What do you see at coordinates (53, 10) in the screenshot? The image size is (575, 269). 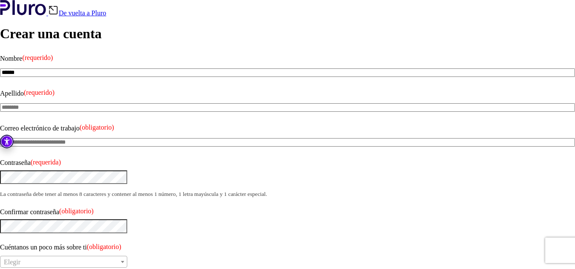 I see `img: Icono de atrás` at bounding box center [53, 10].